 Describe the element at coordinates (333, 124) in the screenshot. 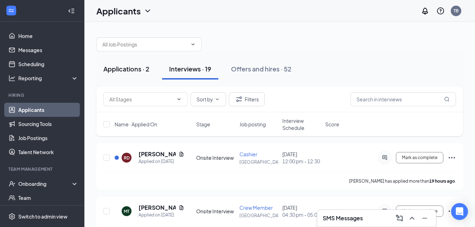

I see `span: Score` at that location.